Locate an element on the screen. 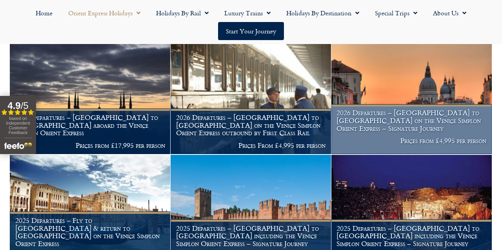 This screenshot has width=502, height=250. a: Home is located at coordinates (44, 13).